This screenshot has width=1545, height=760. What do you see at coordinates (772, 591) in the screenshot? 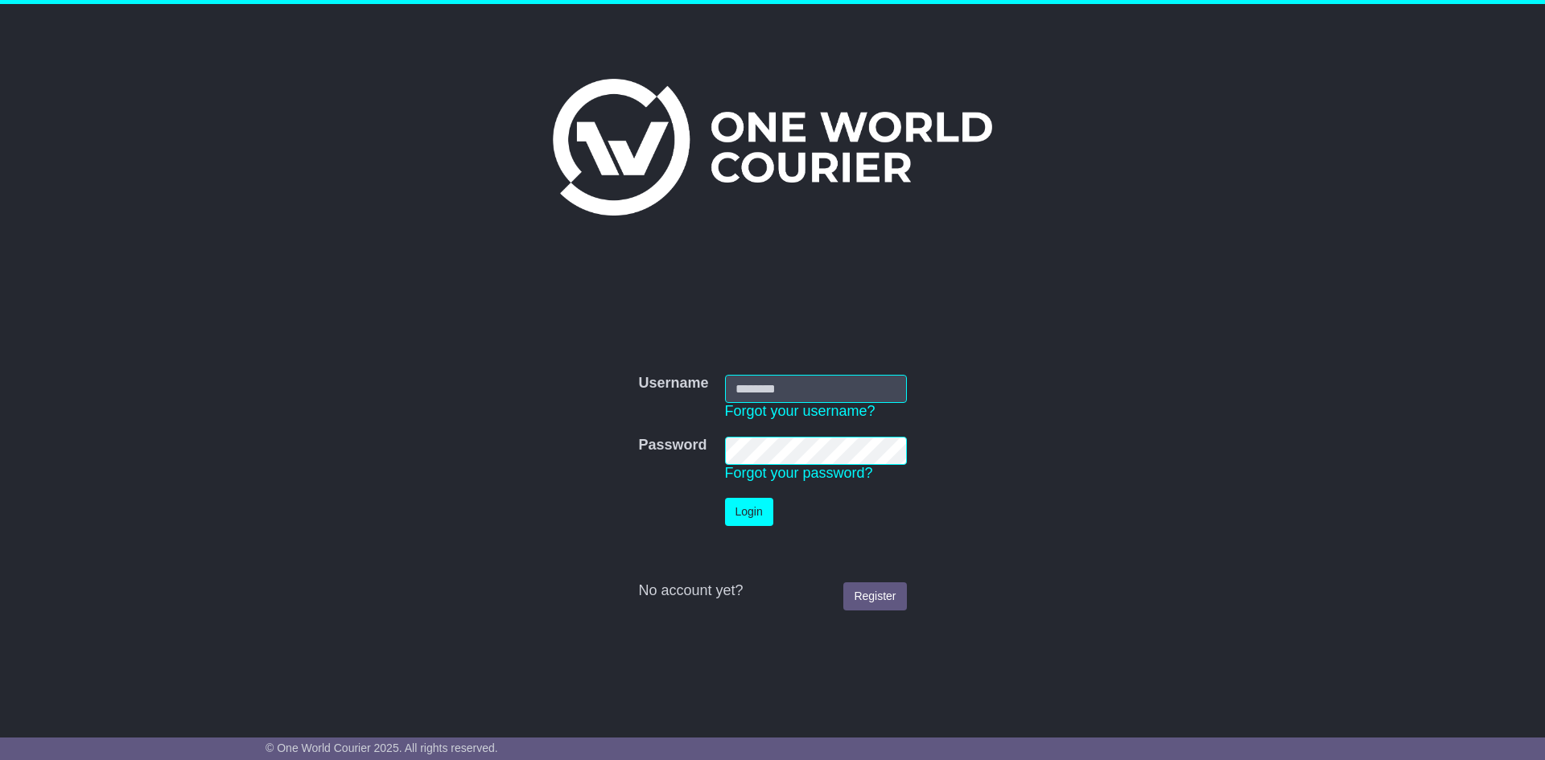
I see `div: No account yet?` at bounding box center [772, 591].